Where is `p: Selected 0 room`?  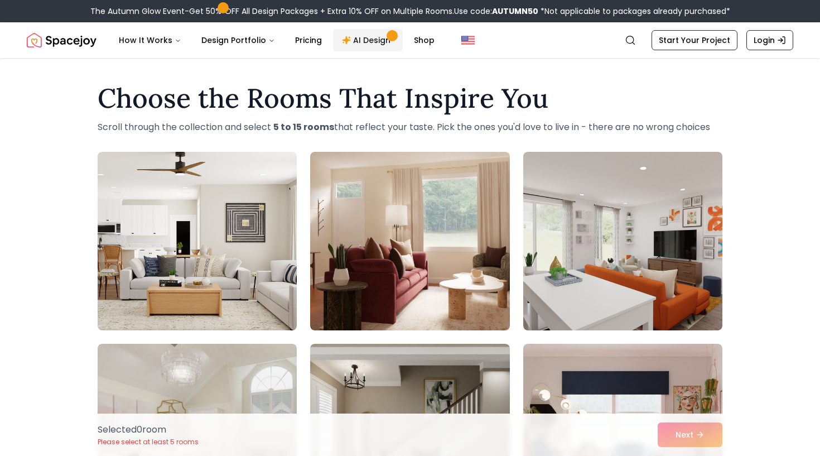 p: Selected 0 room is located at coordinates (148, 429).